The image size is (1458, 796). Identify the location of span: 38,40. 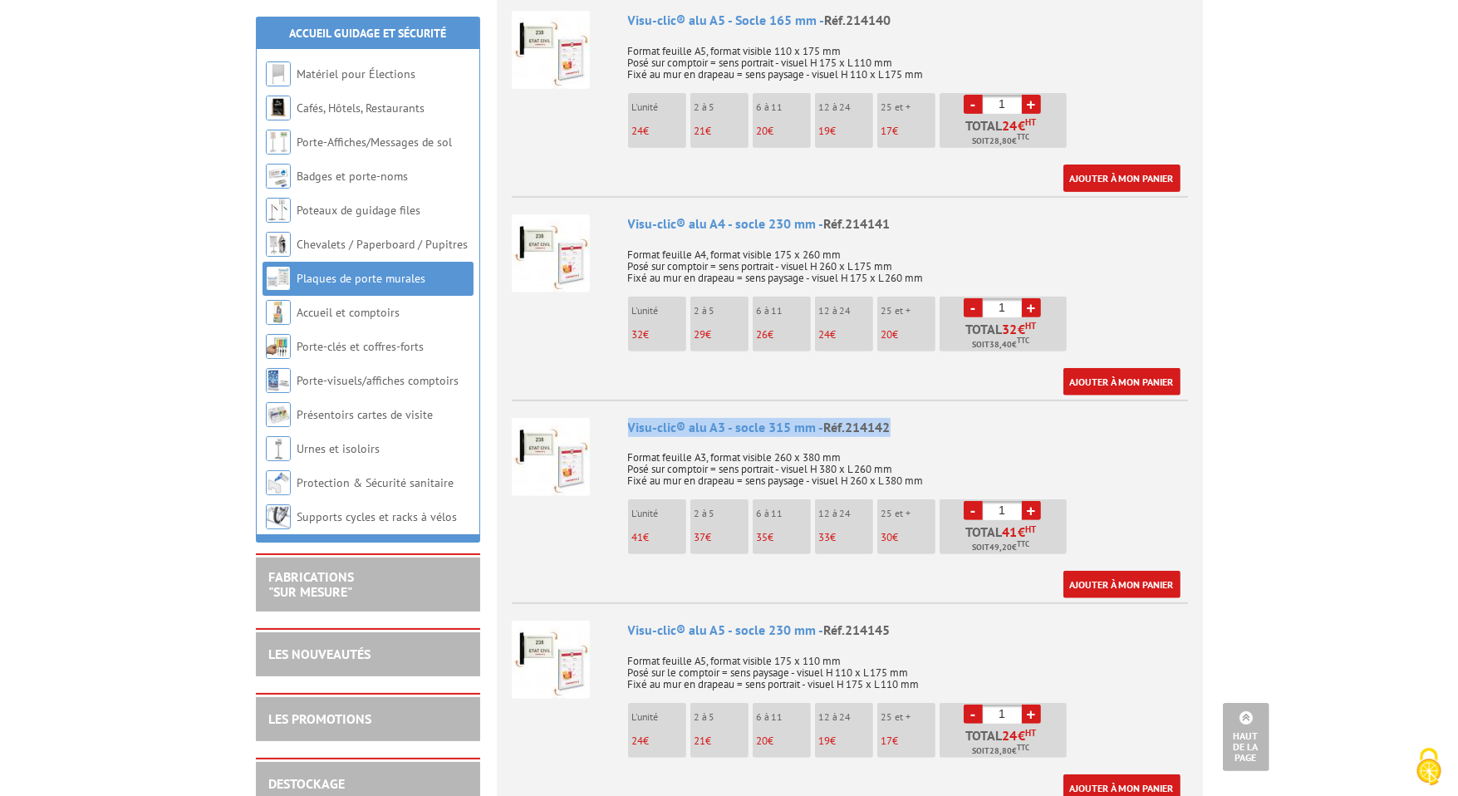
(1000, 345).